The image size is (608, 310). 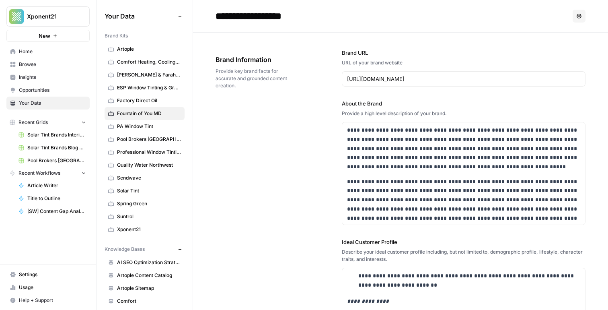 What do you see at coordinates (44, 36) in the screenshot?
I see `span: New` at bounding box center [44, 36].